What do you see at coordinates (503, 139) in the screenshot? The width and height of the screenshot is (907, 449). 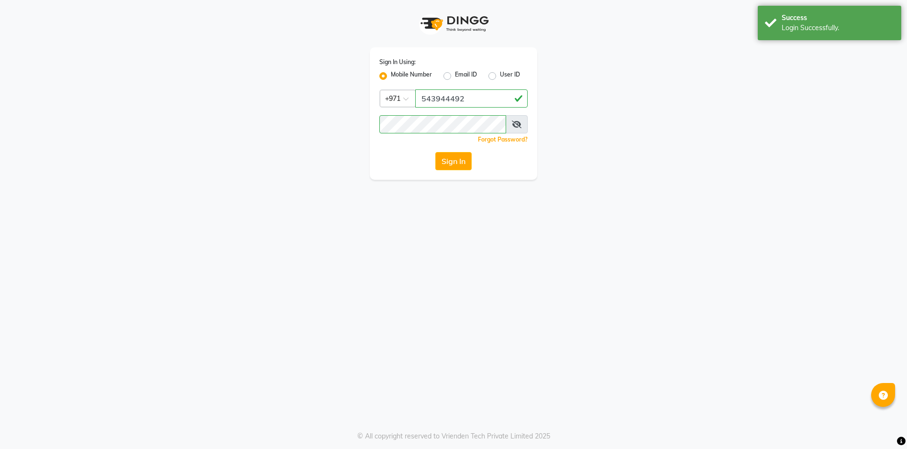 I see `a: Forgot Password?` at bounding box center [503, 139].